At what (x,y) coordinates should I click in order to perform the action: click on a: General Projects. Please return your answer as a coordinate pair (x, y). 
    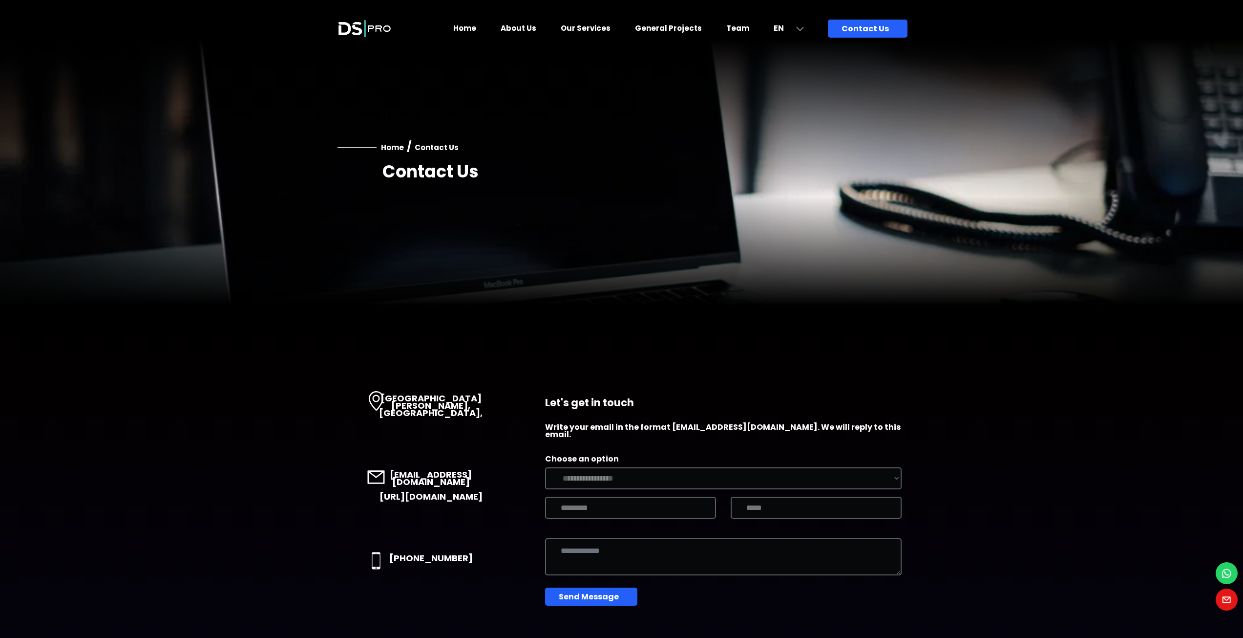
    Looking at the image, I should click on (668, 28).